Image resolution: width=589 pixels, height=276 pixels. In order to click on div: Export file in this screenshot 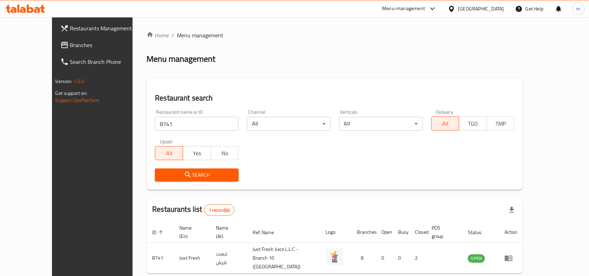, I will do `click(511, 210)`.